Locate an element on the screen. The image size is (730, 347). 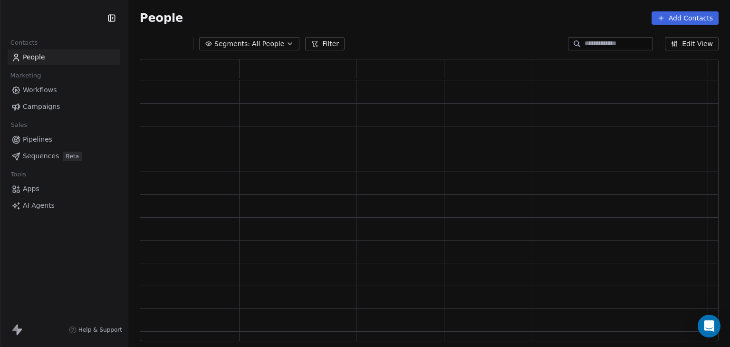
a: Apps is located at coordinates (64, 189).